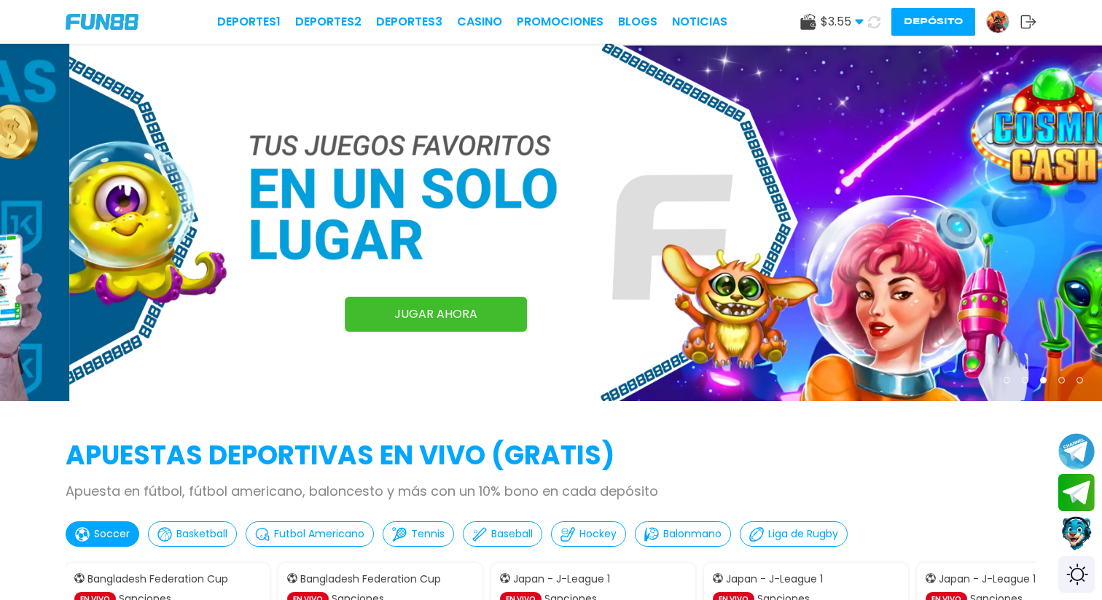 This screenshot has height=600, width=1102. What do you see at coordinates (598, 534) in the screenshot?
I see `p: Hockey` at bounding box center [598, 534].